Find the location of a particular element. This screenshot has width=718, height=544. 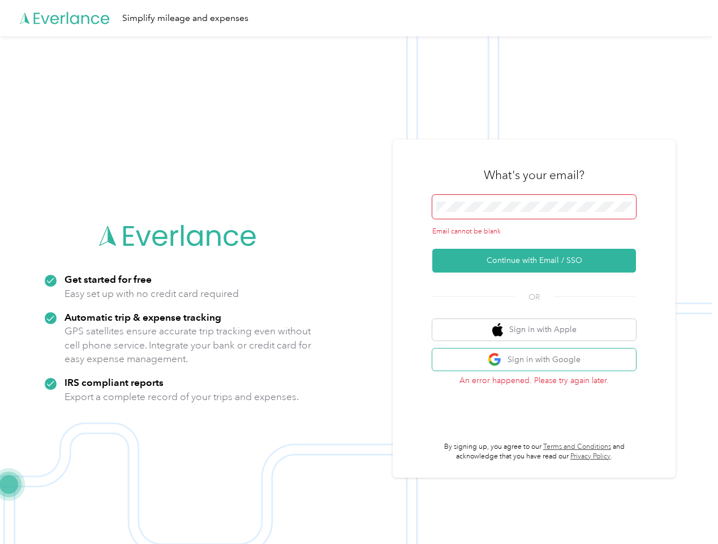

button: apple logoSign in with Apple is located at coordinates (534, 330).